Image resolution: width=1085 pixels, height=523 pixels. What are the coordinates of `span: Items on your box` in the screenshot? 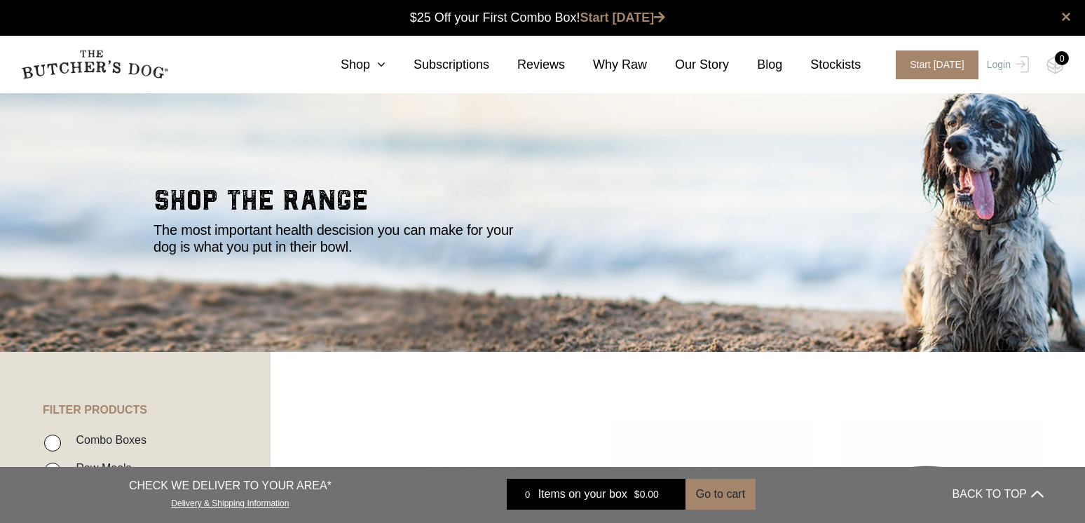 It's located at (583, 494).